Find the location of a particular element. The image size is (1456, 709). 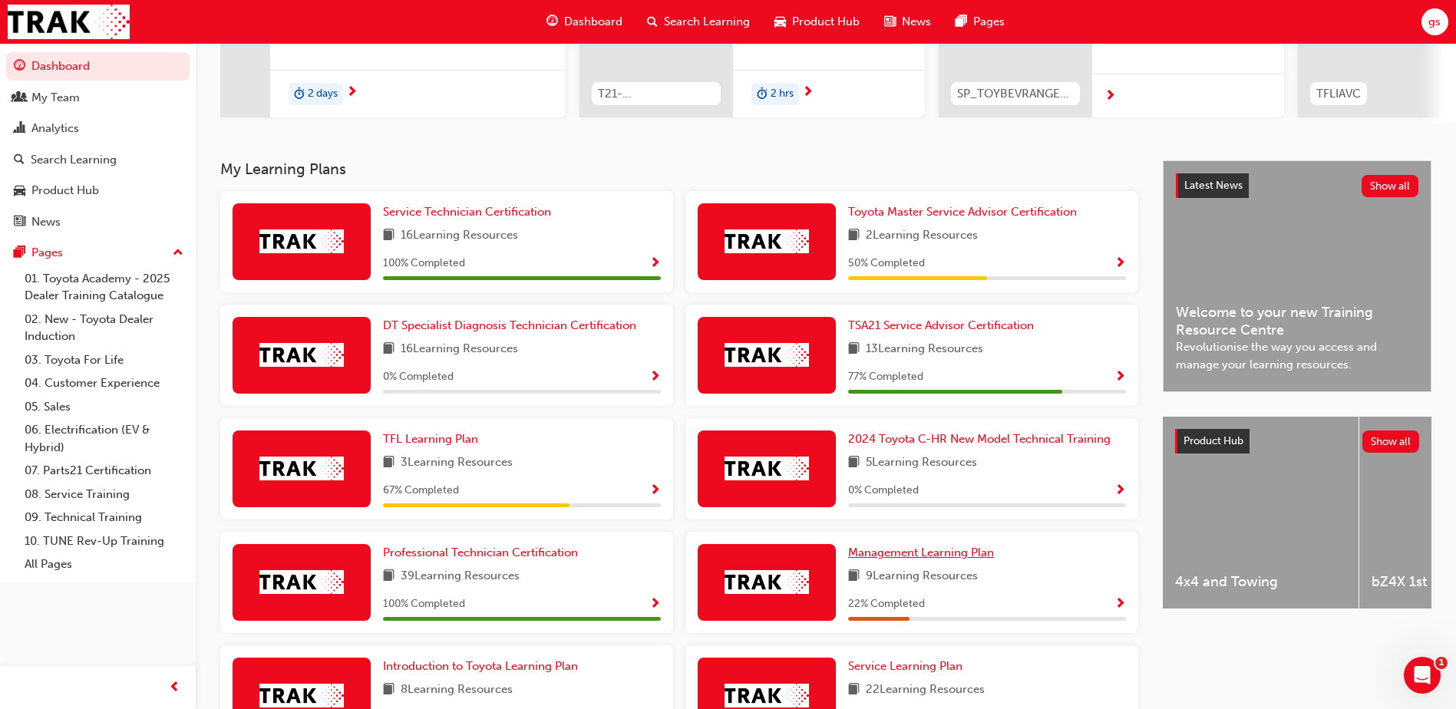

a: pages-iconPages is located at coordinates (980, 21).